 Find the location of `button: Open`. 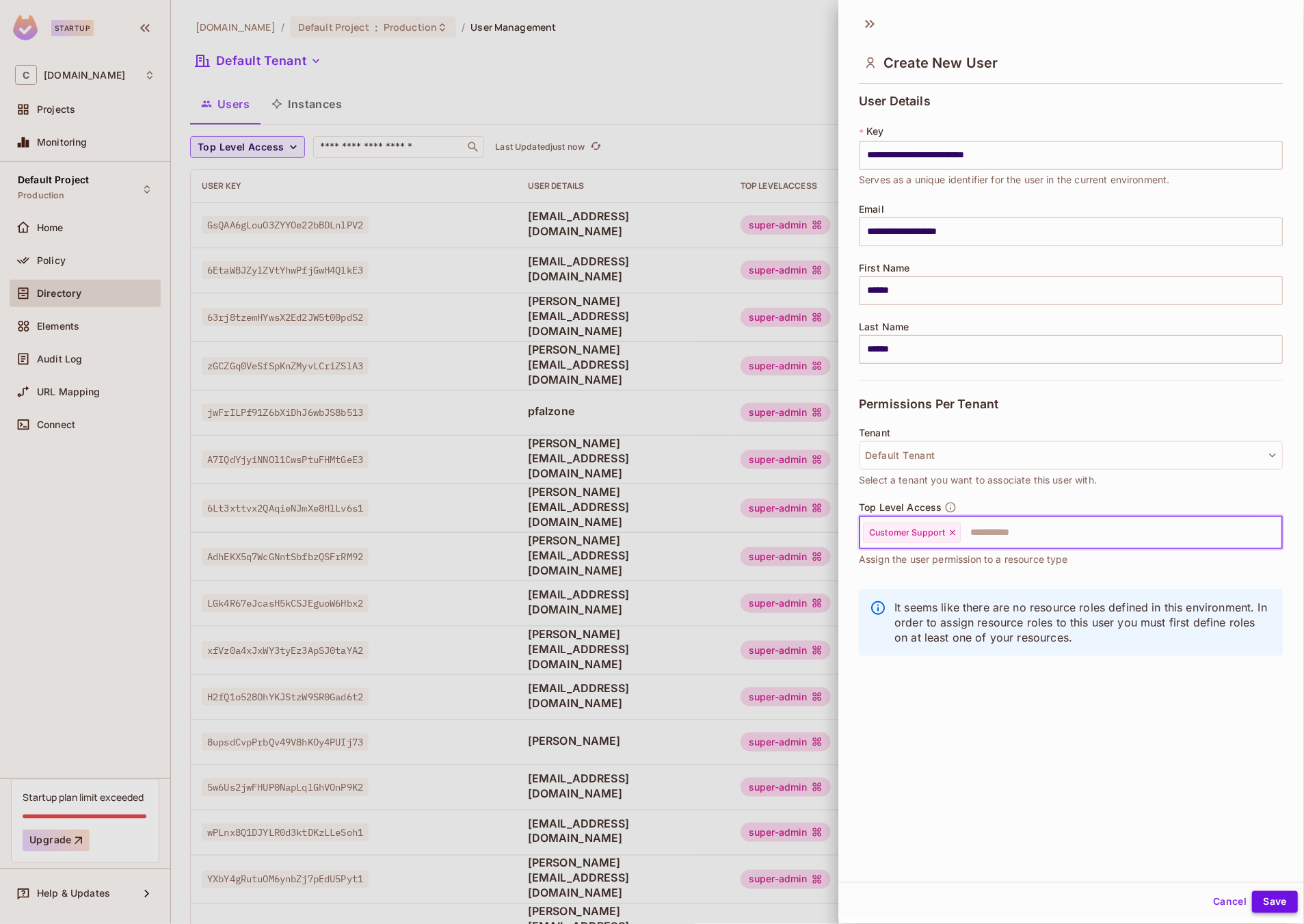

button: Open is located at coordinates (1278, 532).